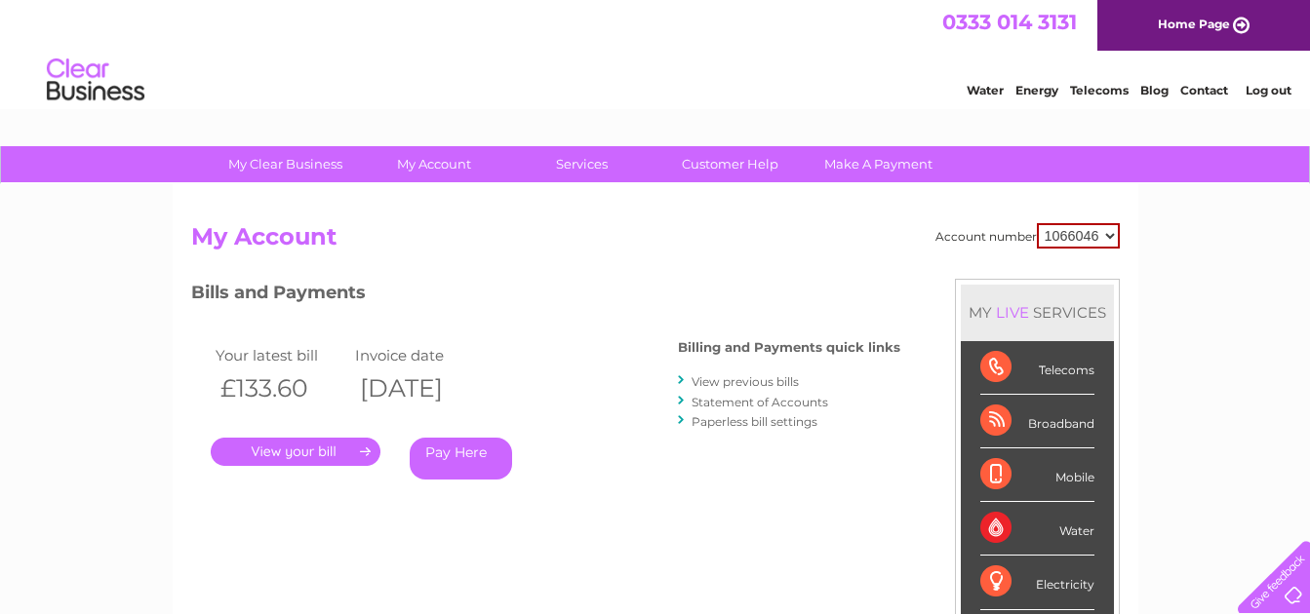 The image size is (1310, 614). I want to click on span: 0333 014 3131, so click(1009, 21).